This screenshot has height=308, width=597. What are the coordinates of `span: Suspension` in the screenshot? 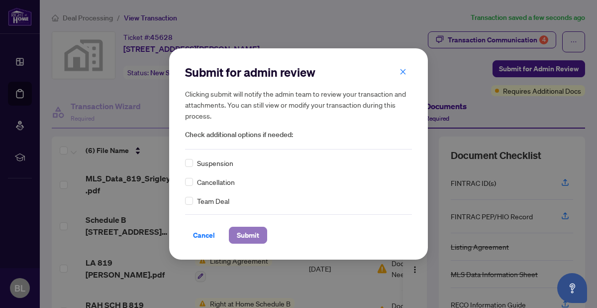 It's located at (215, 163).